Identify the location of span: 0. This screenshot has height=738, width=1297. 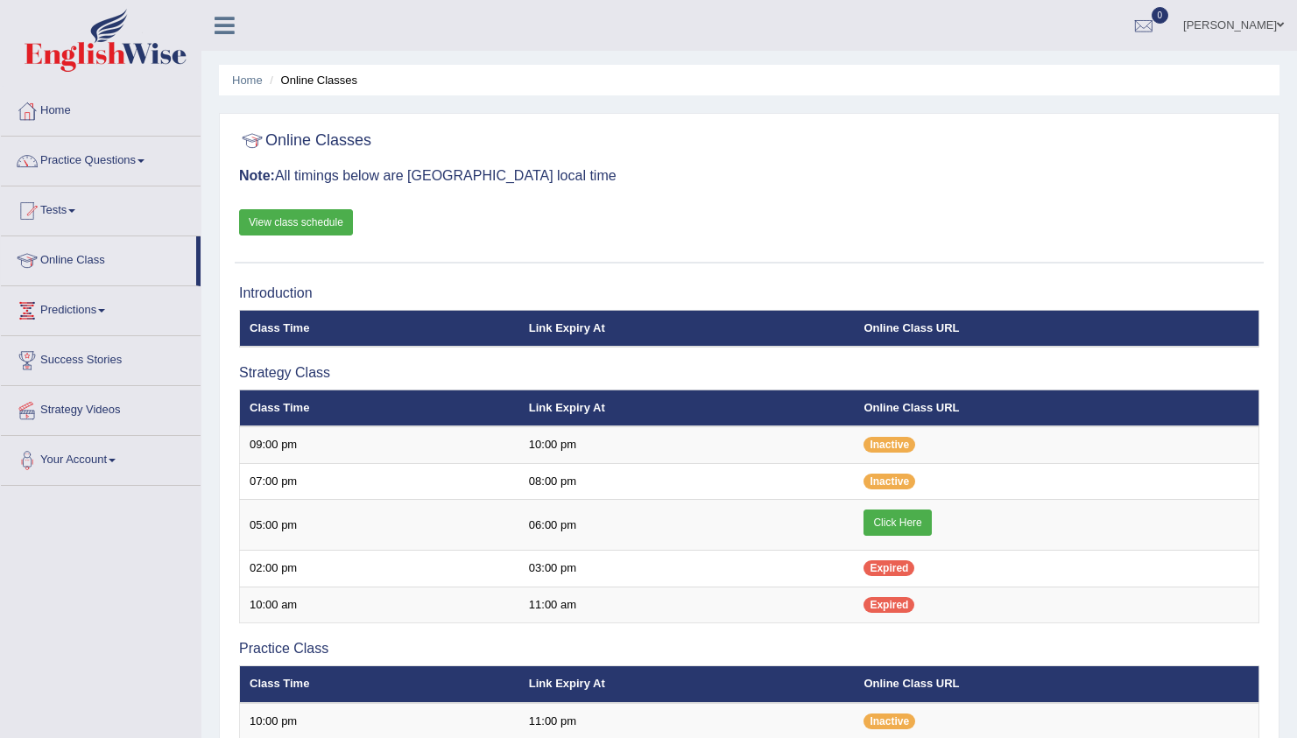
(1160, 15).